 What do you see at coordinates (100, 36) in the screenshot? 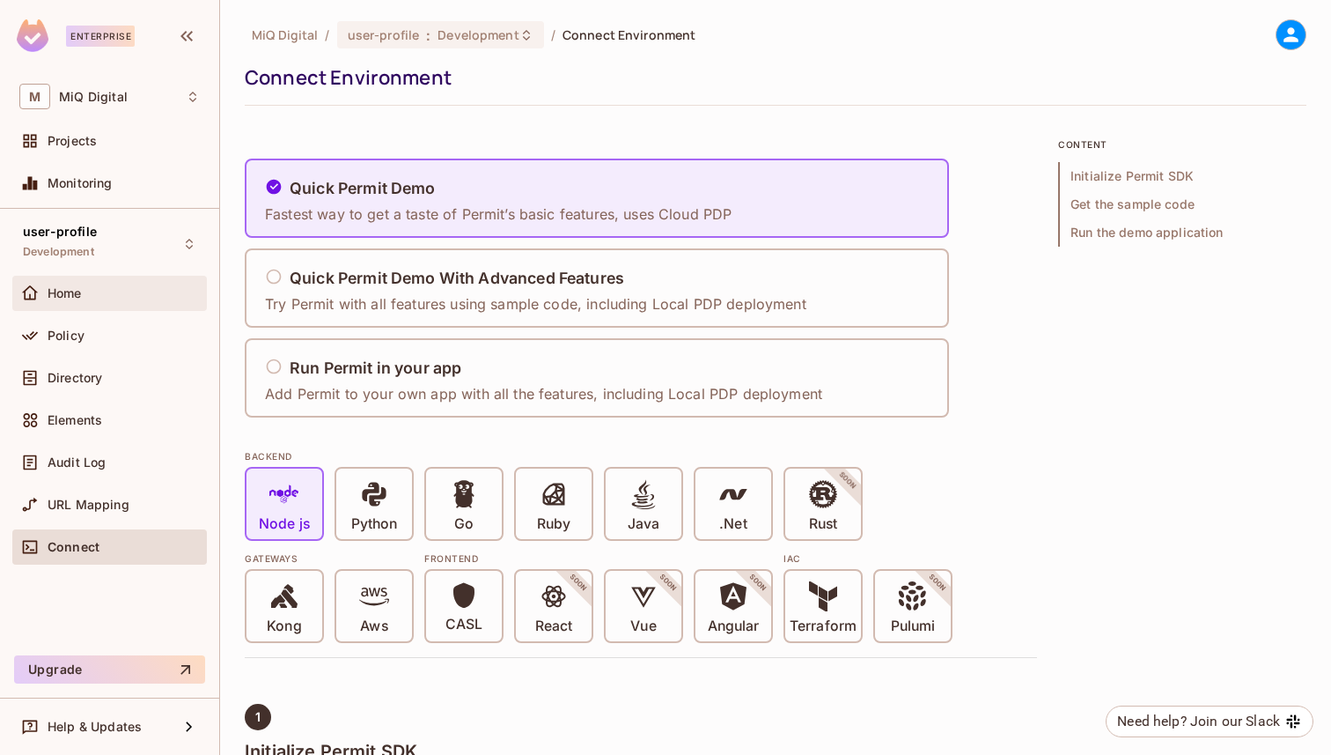
I see `div: Enterprise` at bounding box center [100, 36].